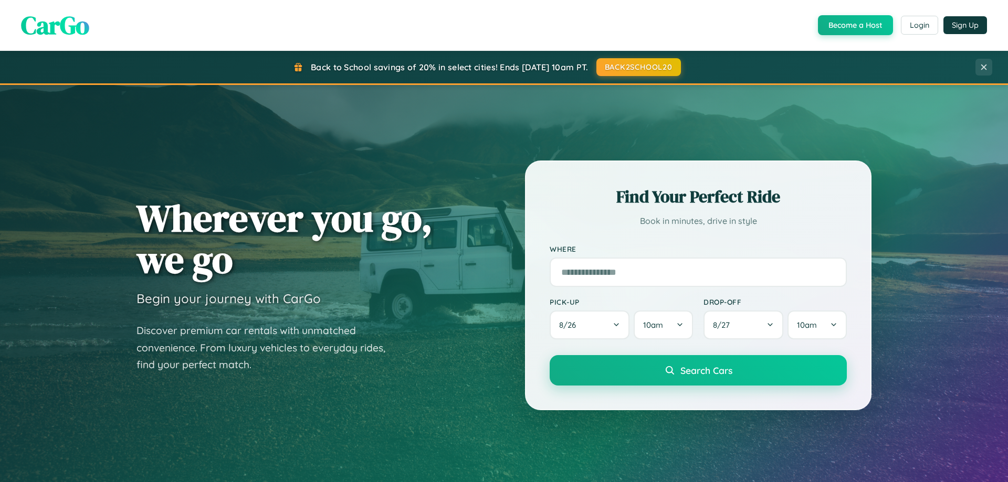  I want to click on span: Search Cars, so click(706, 370).